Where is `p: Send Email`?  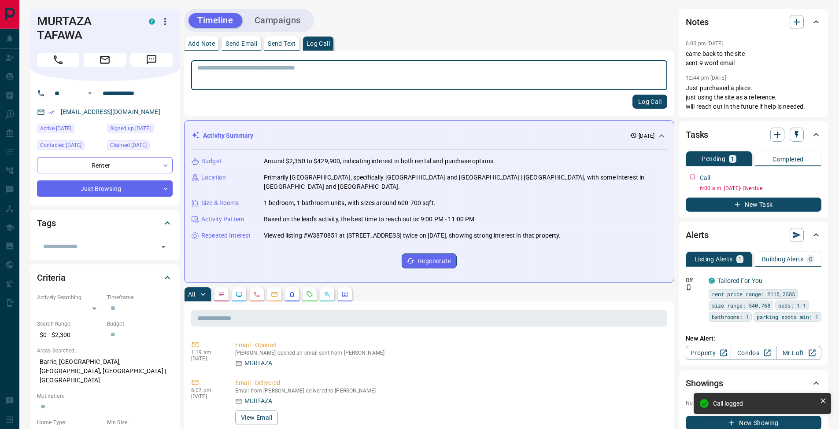
p: Send Email is located at coordinates (241, 44).